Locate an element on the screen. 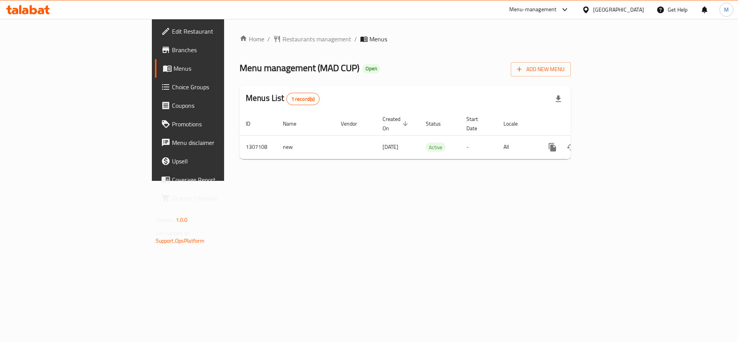  span: ID is located at coordinates (253, 124).